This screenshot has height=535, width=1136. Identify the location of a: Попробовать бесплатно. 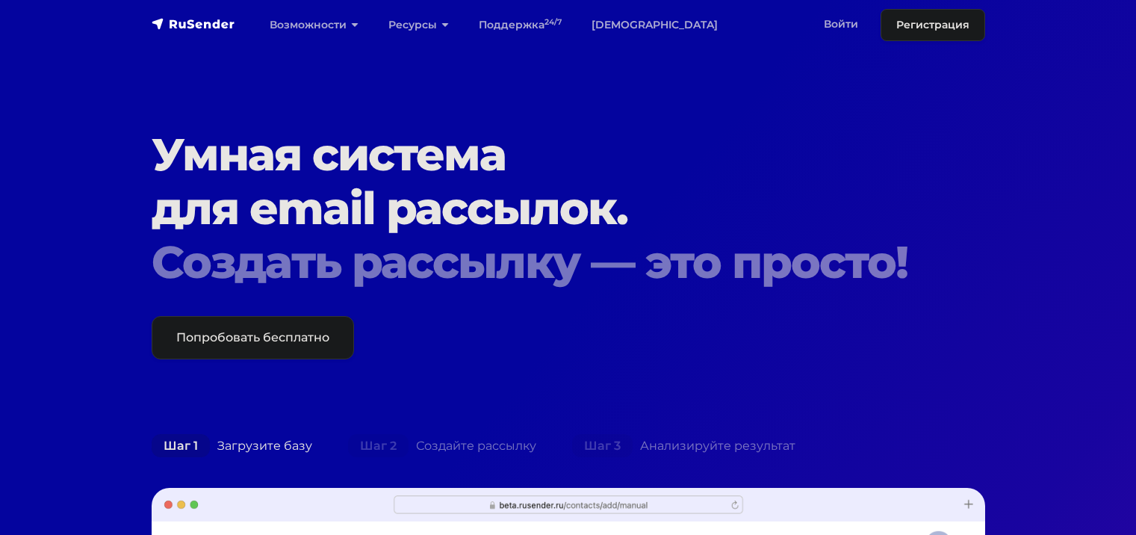
(252, 338).